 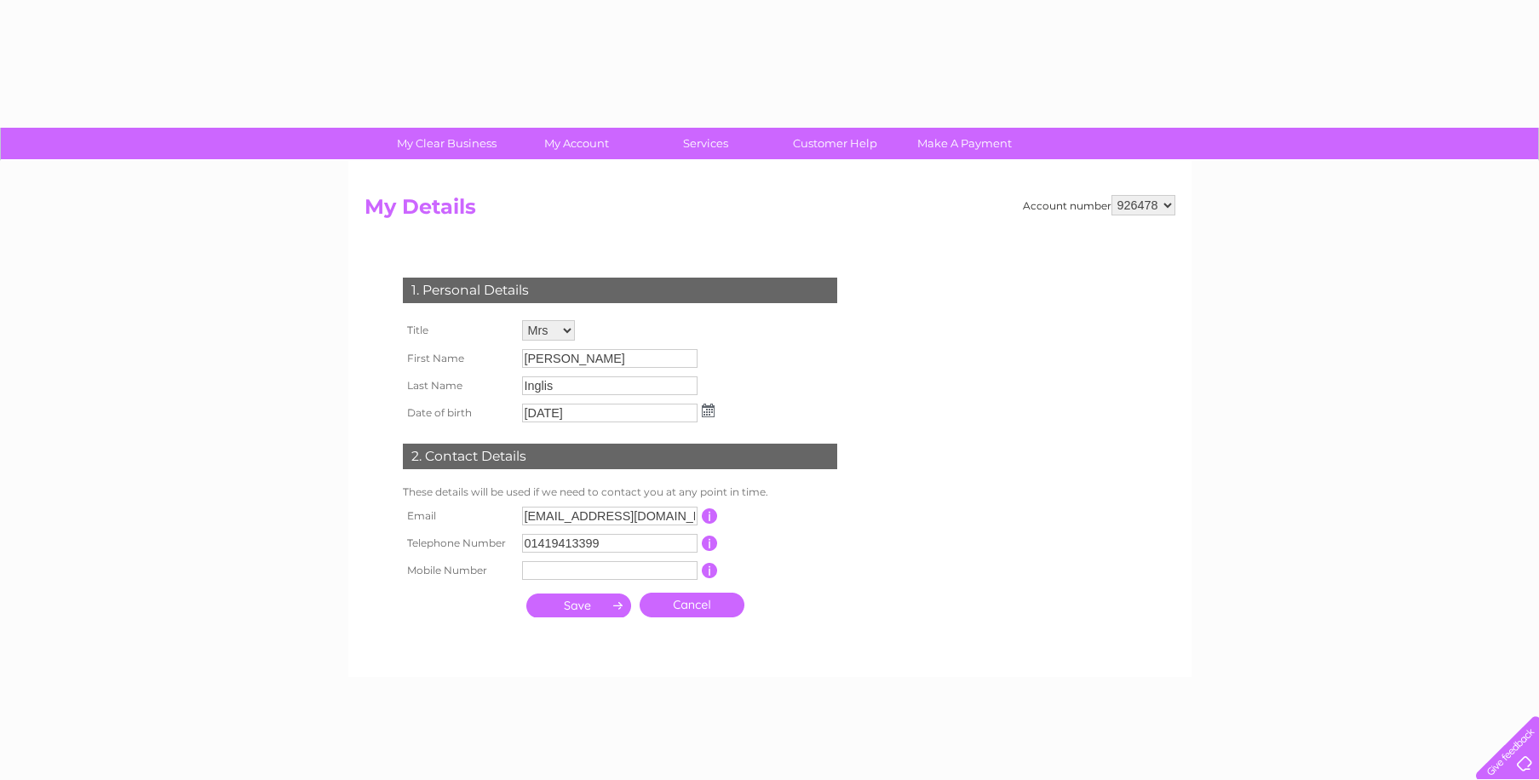 What do you see at coordinates (576, 143) in the screenshot?
I see `a: My Account` at bounding box center [576, 143].